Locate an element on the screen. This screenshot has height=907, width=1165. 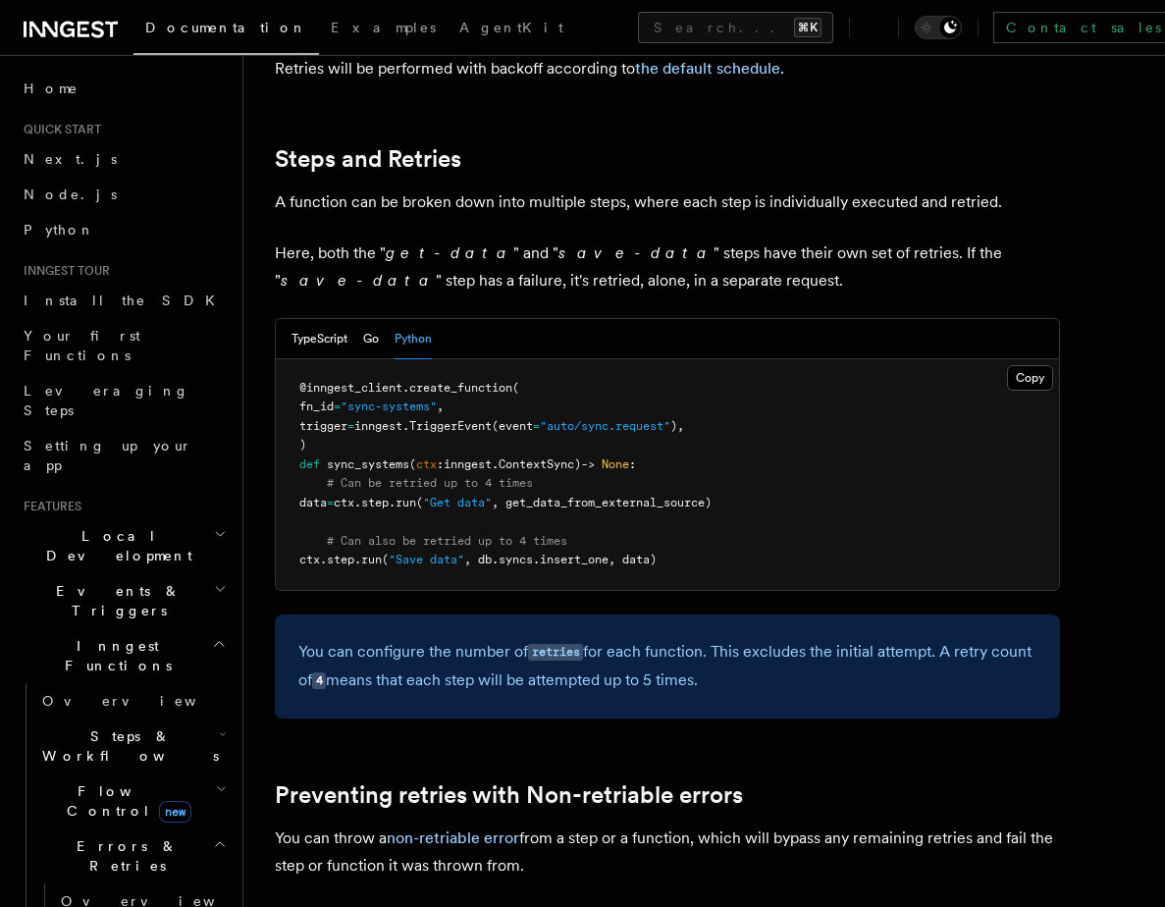
button: Flow Controlnew is located at coordinates (133, 801).